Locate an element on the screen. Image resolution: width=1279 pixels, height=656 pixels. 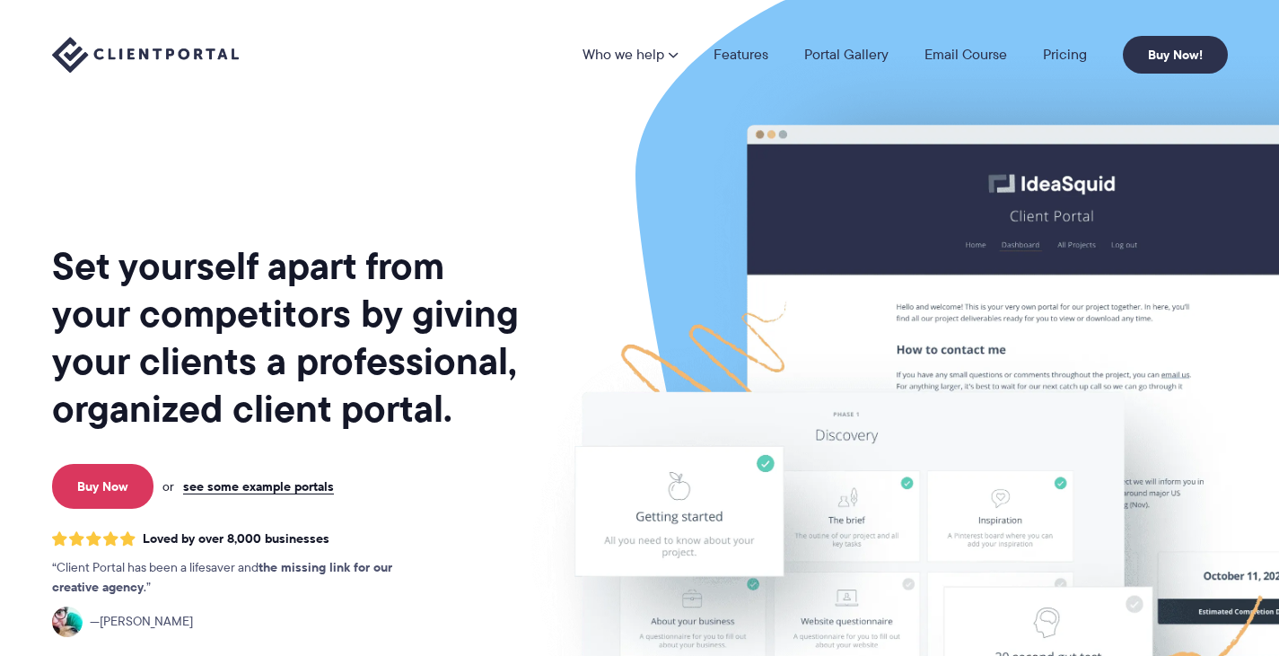
a: Features is located at coordinates (740, 55).